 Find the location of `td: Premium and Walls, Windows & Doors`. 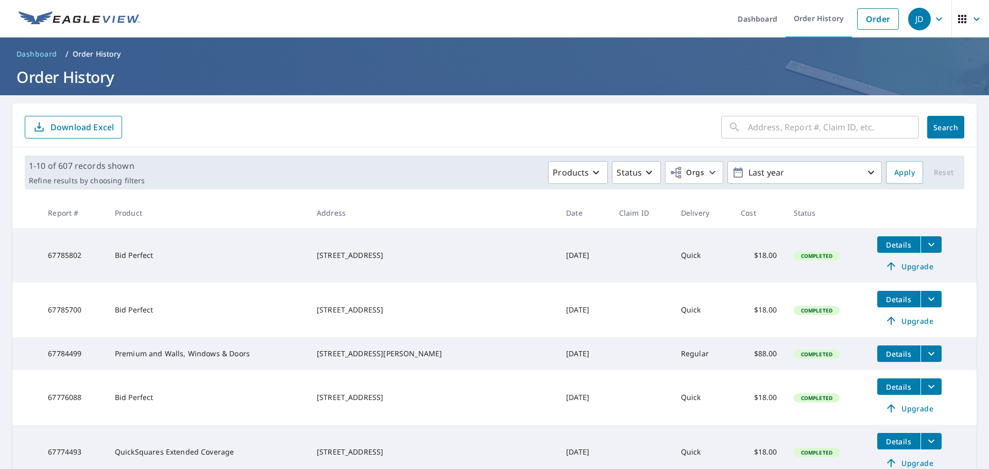

td: Premium and Walls, Windows & Doors is located at coordinates (208, 354).